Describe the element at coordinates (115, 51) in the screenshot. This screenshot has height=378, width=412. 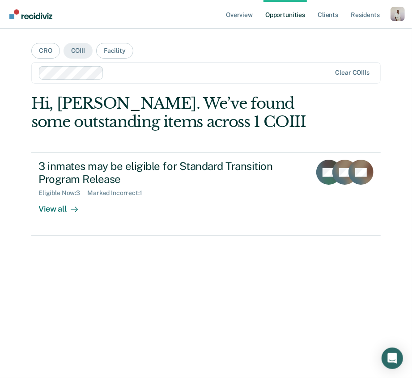
I see `button: Facility` at that location.